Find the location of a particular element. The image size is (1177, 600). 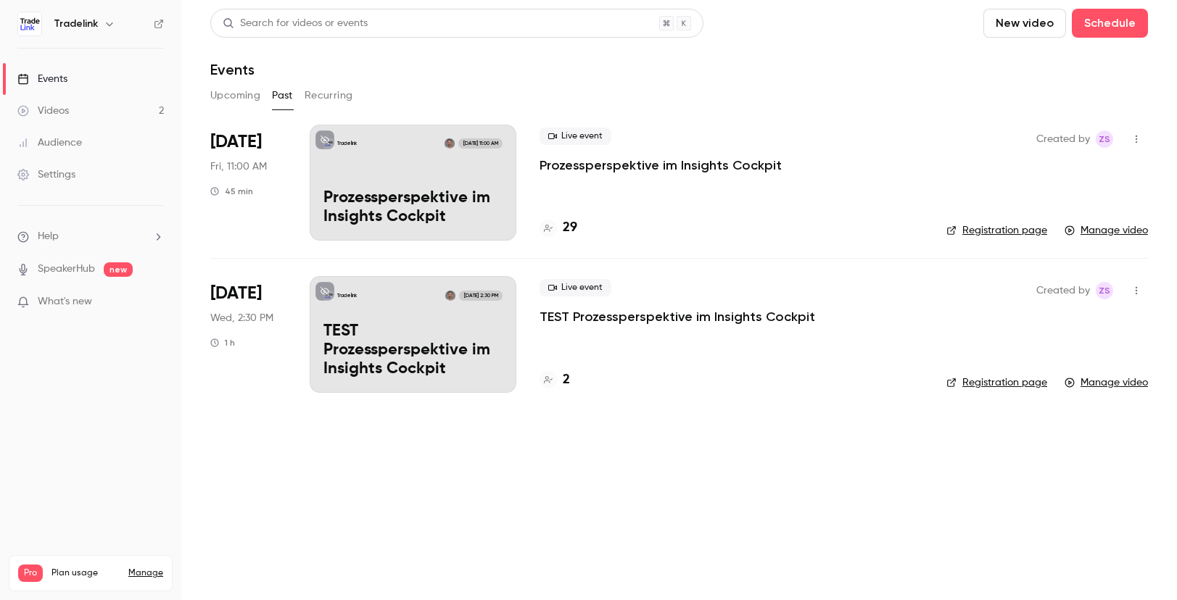

div: Settings is located at coordinates (46, 175).